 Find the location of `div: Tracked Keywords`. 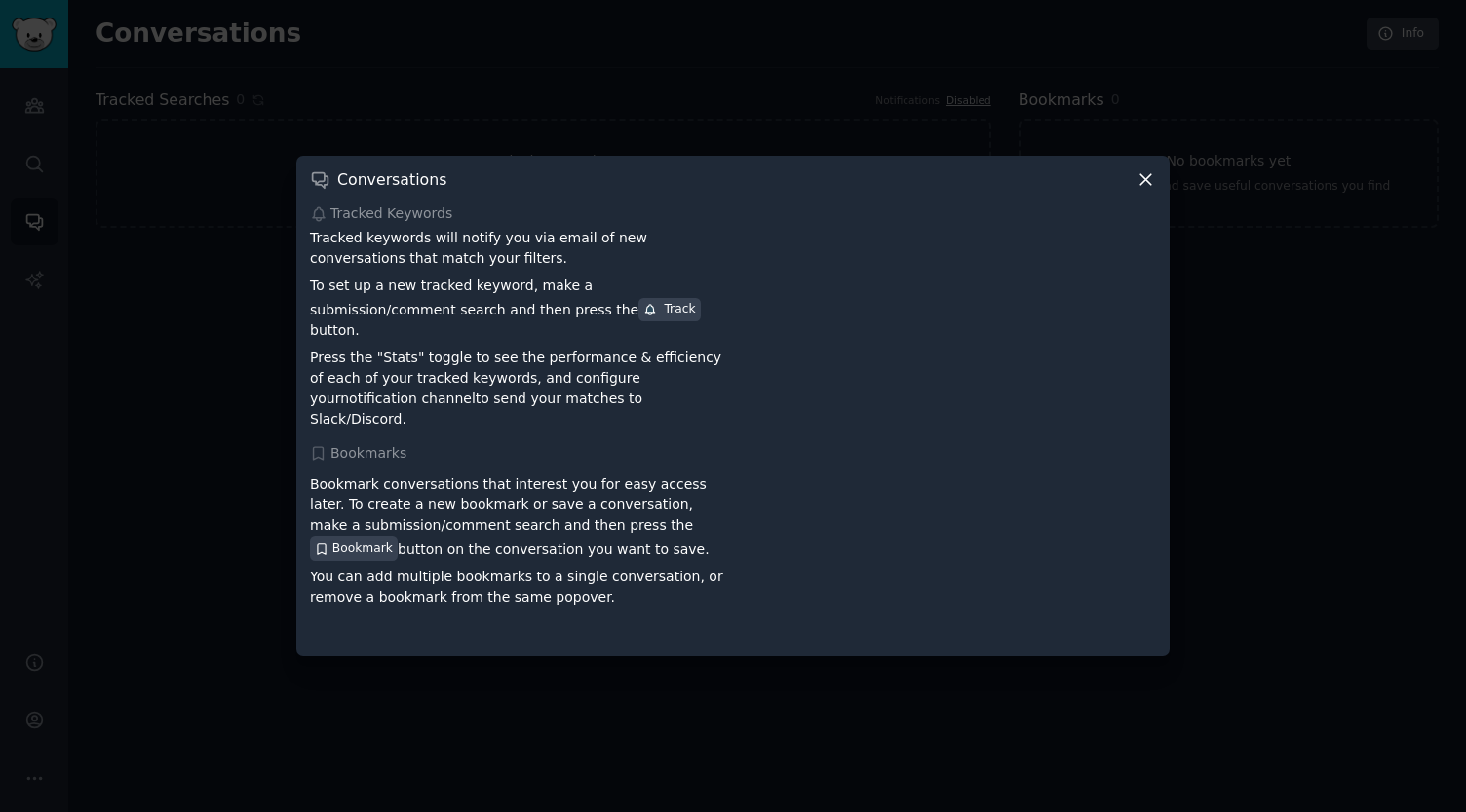

div: Tracked Keywords is located at coordinates (733, 213).